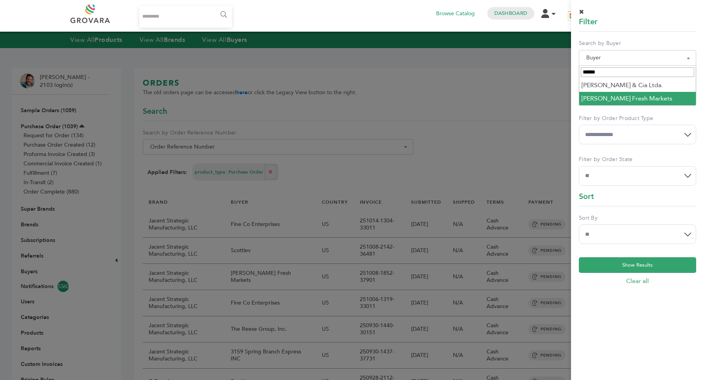 The width and height of the screenshot is (704, 380). What do you see at coordinates (637, 160) in the screenshot?
I see `label: Filter by Order State` at bounding box center [637, 160].